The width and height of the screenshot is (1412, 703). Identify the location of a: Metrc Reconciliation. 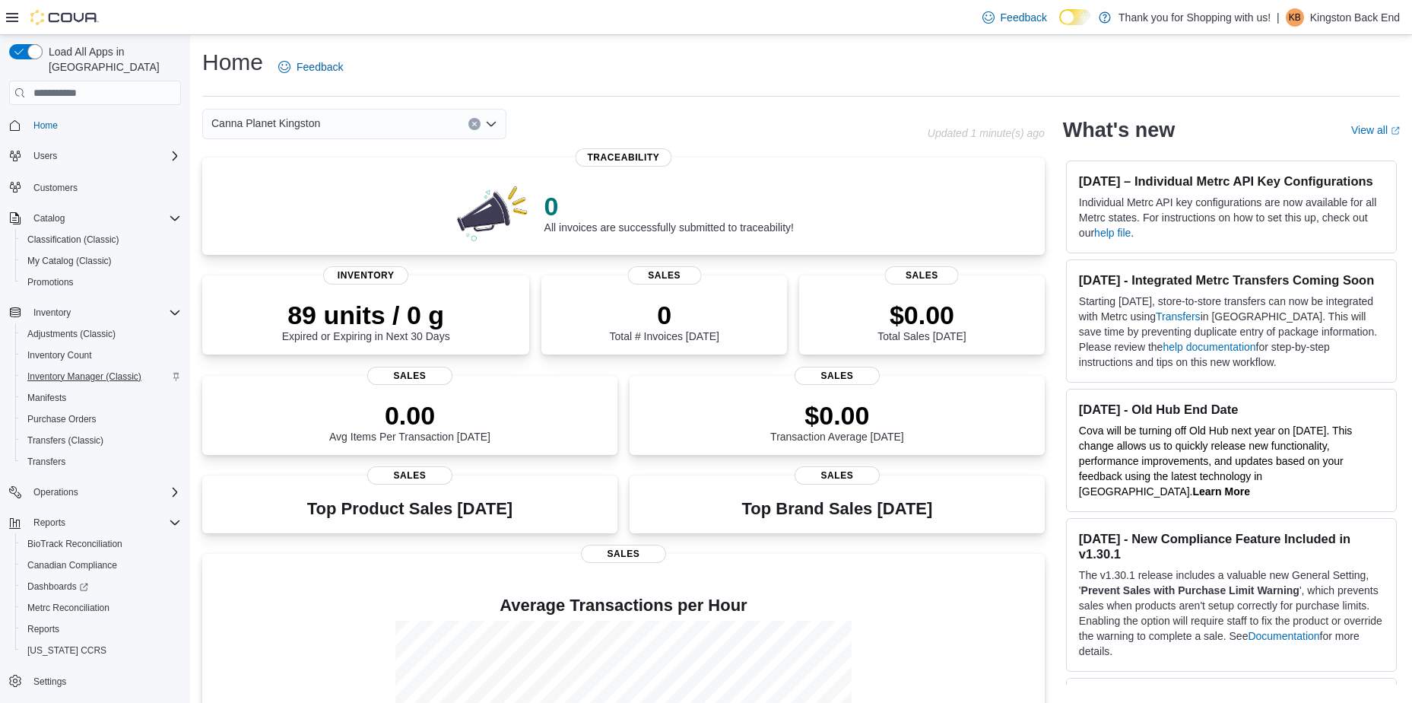
(68, 608).